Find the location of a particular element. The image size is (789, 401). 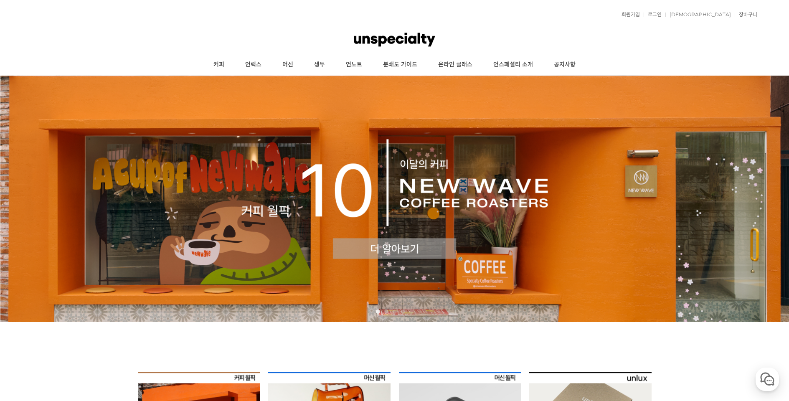

a: 언스페셜티 소개 is located at coordinates (513, 65).